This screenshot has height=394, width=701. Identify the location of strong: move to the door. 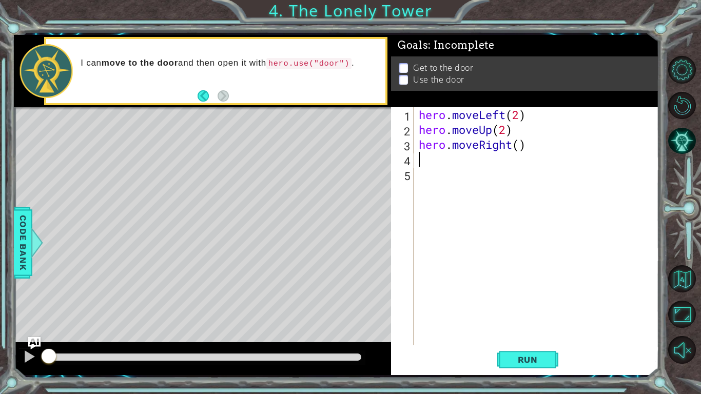
(140, 63).